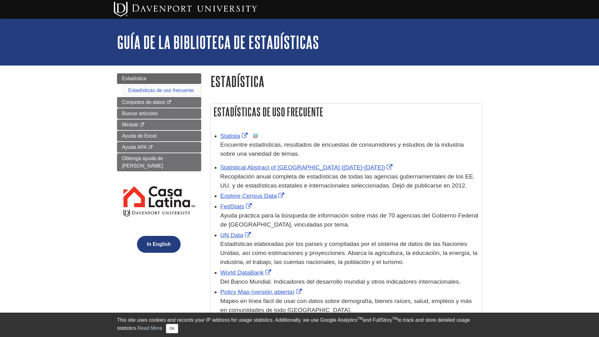  I want to click on a: Guía de la biblioteca de estadísticas, so click(218, 42).